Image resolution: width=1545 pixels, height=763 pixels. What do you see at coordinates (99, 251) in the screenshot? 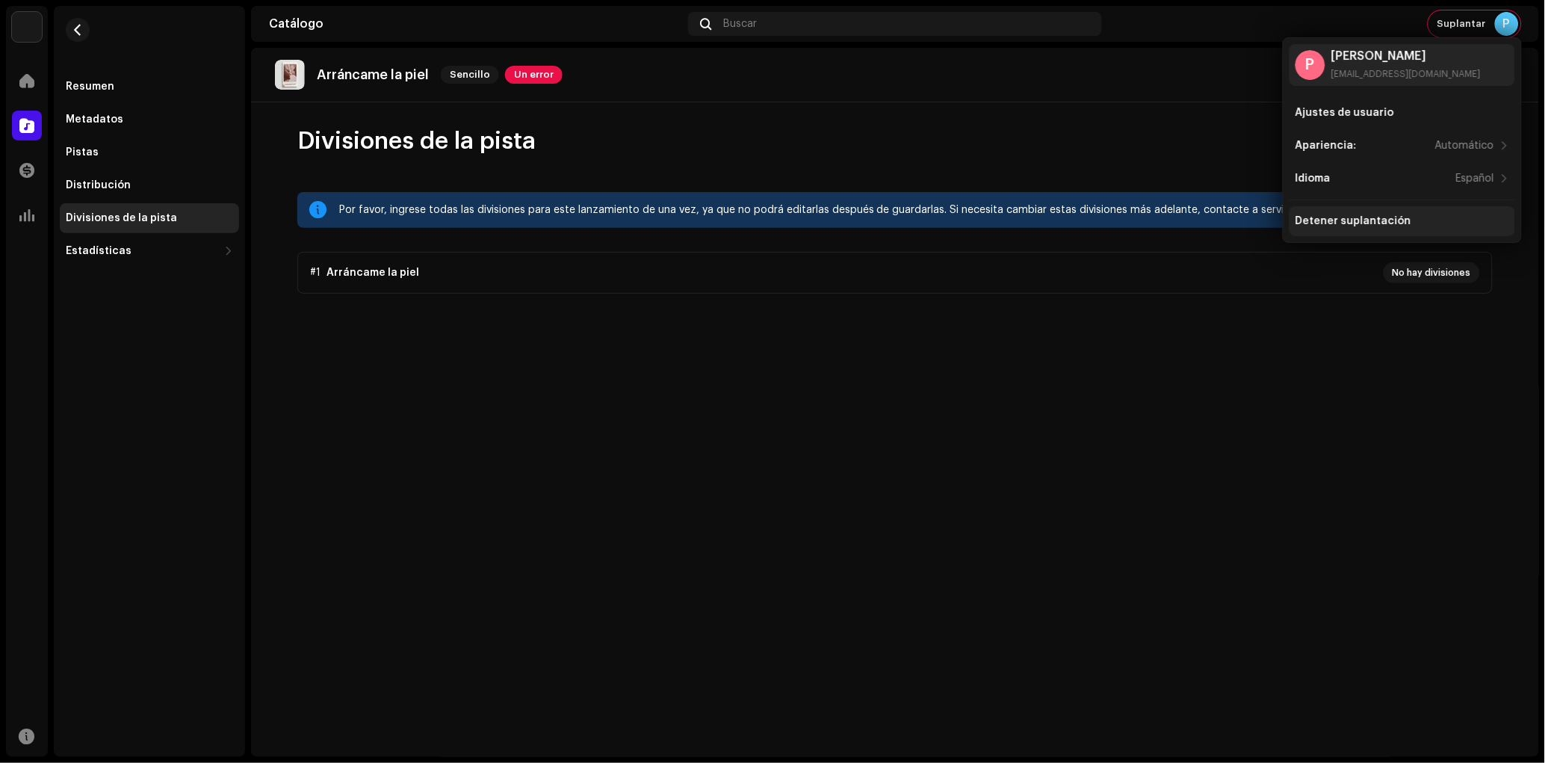
I see `div: Estadísticas` at bounding box center [99, 251].